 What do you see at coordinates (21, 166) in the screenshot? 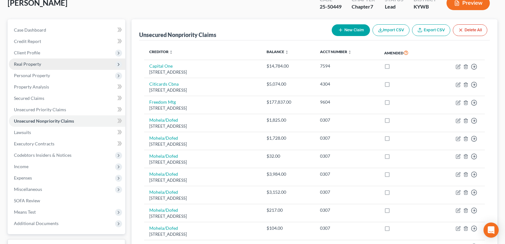
I see `span: Income` at bounding box center [21, 166].